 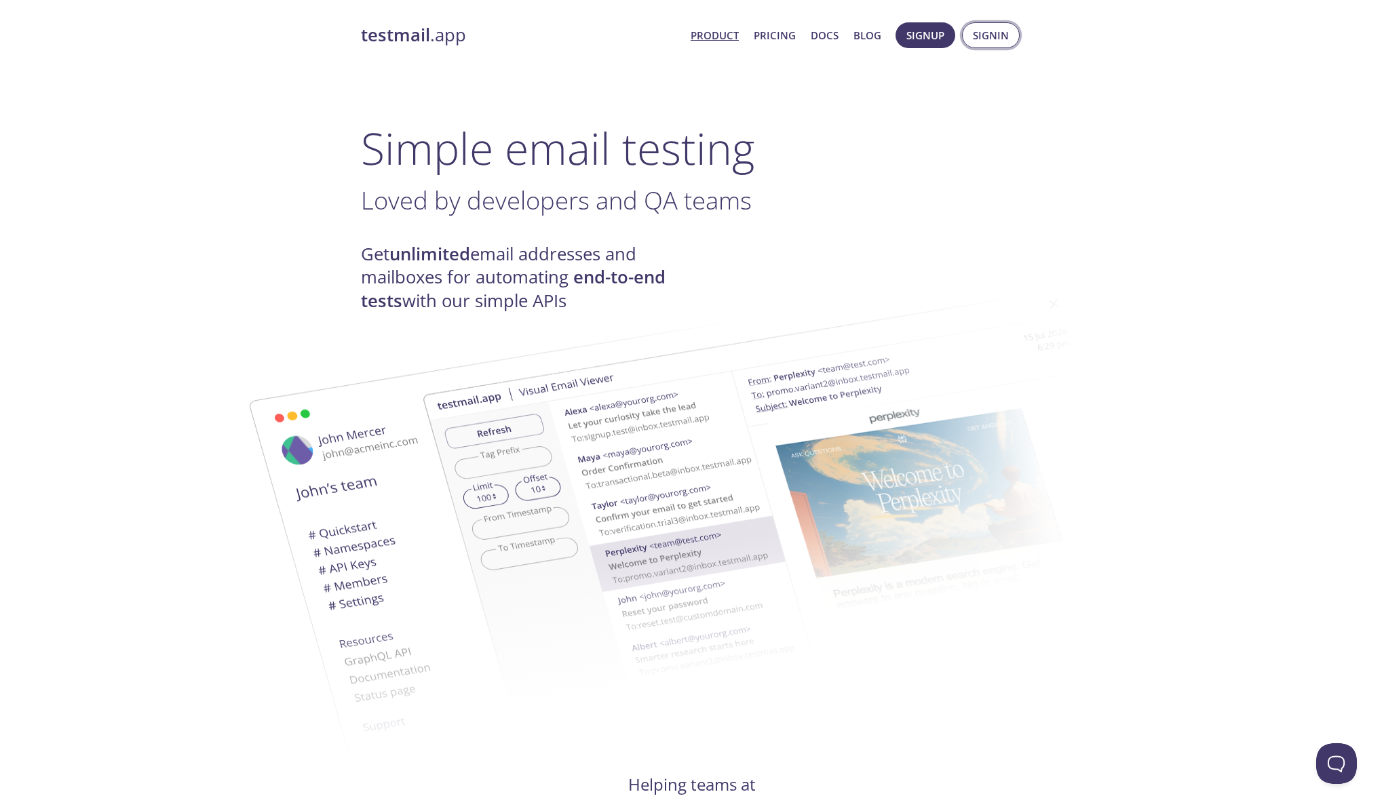 What do you see at coordinates (520, 35) in the screenshot?
I see `a: testmail.app` at bounding box center [520, 35].